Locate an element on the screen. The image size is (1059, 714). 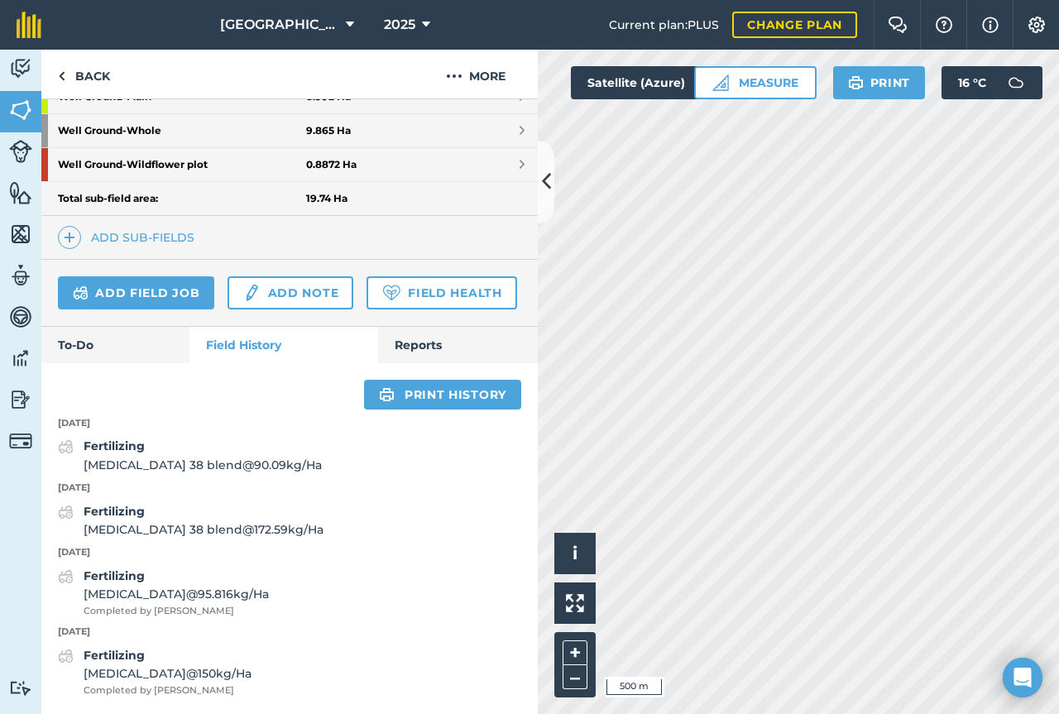
strong: Total sub-field area: is located at coordinates (182, 199).